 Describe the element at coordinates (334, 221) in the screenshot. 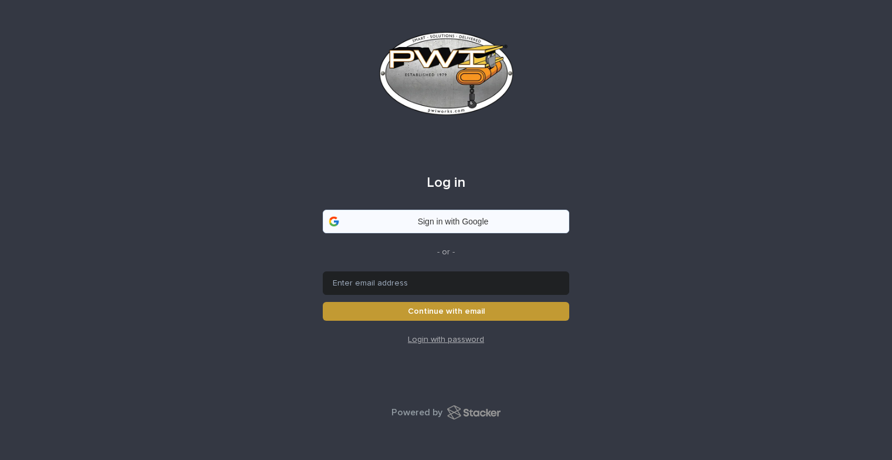

I see `img: google-logo` at that location.